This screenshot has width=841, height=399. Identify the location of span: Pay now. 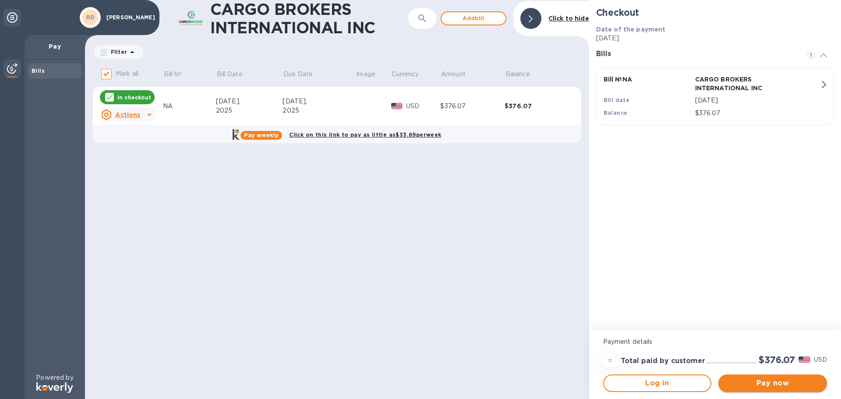
(773, 383).